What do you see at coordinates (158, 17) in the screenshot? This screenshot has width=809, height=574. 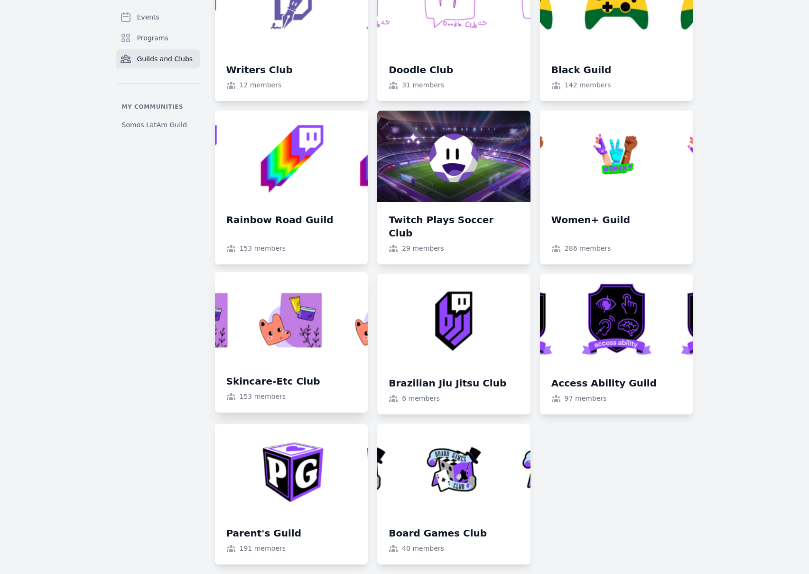 I see `a: Events` at bounding box center [158, 17].